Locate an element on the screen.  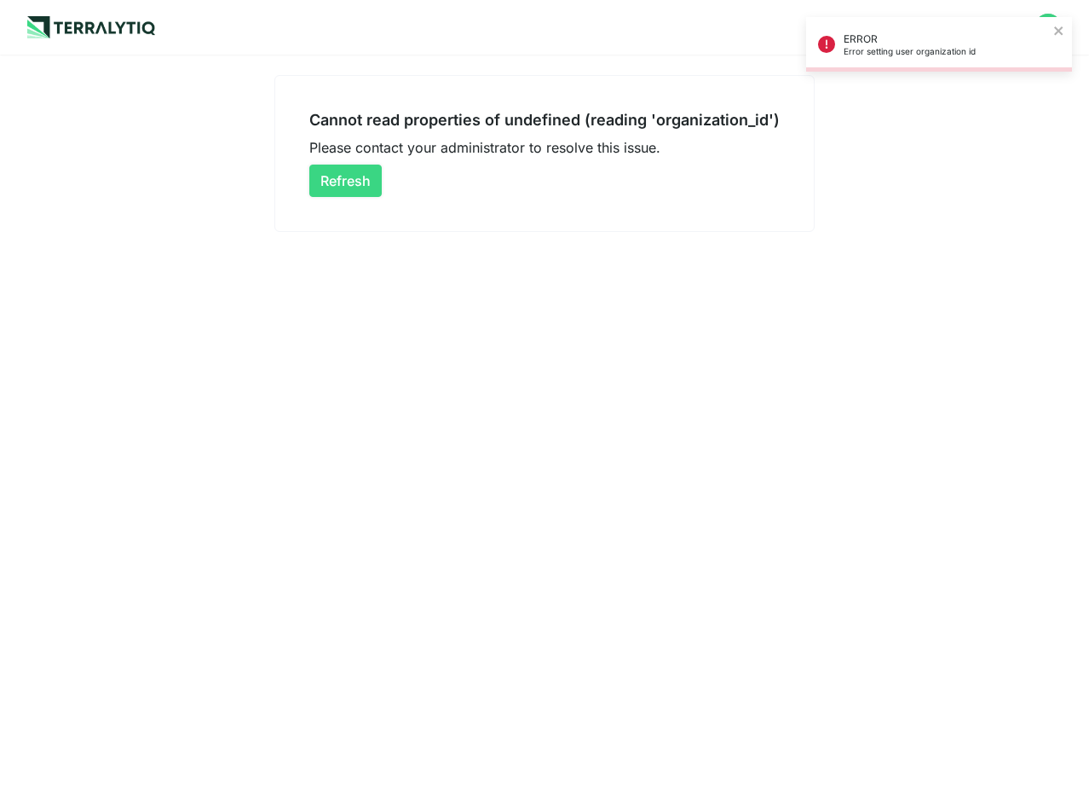
img: Logo is located at coordinates (91, 27).